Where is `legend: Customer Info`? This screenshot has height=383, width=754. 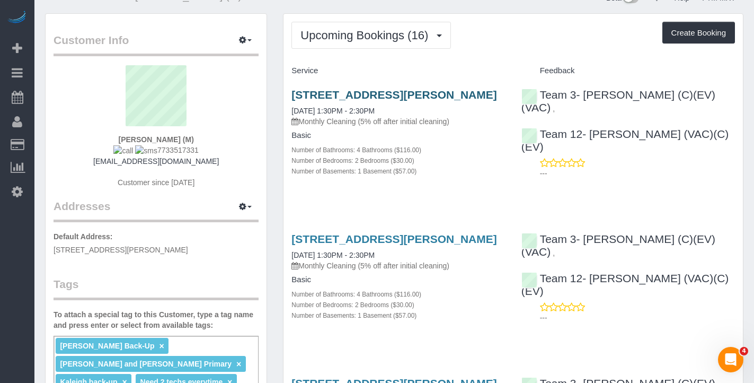 legend: Customer Info is located at coordinates (156, 44).